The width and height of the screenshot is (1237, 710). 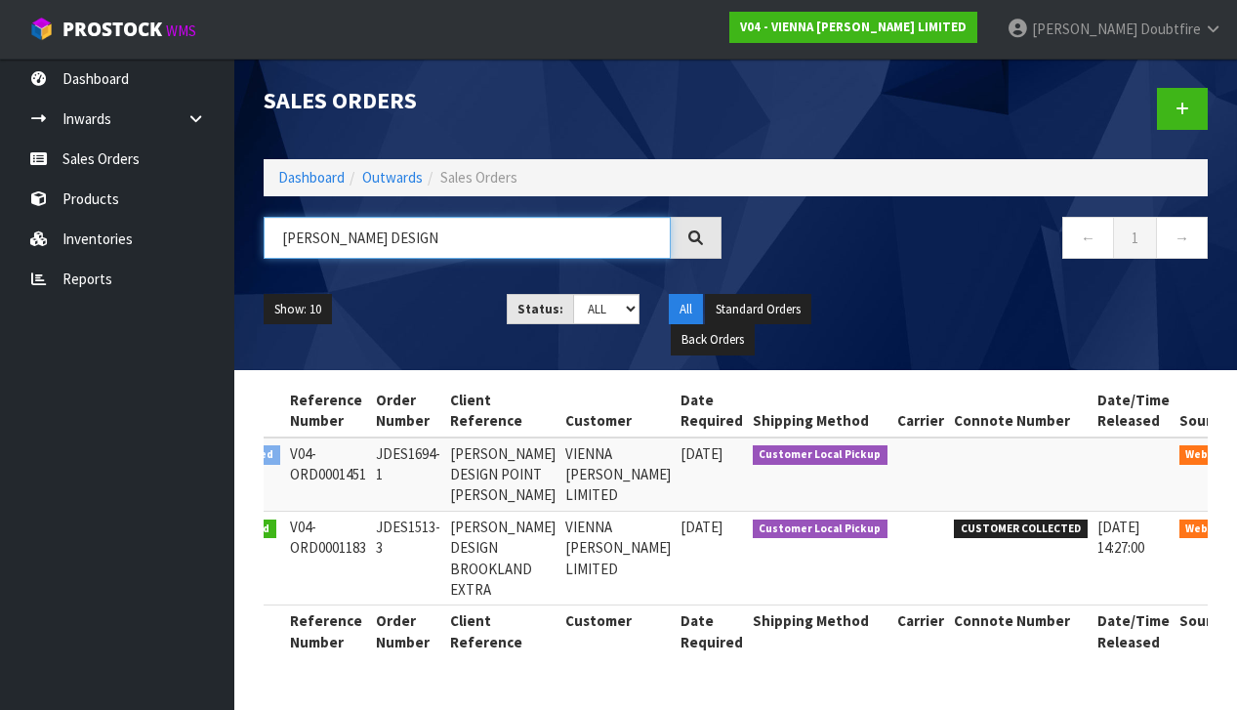 What do you see at coordinates (328, 475) in the screenshot?
I see `td: V04-ORD0001451` at bounding box center [328, 475].